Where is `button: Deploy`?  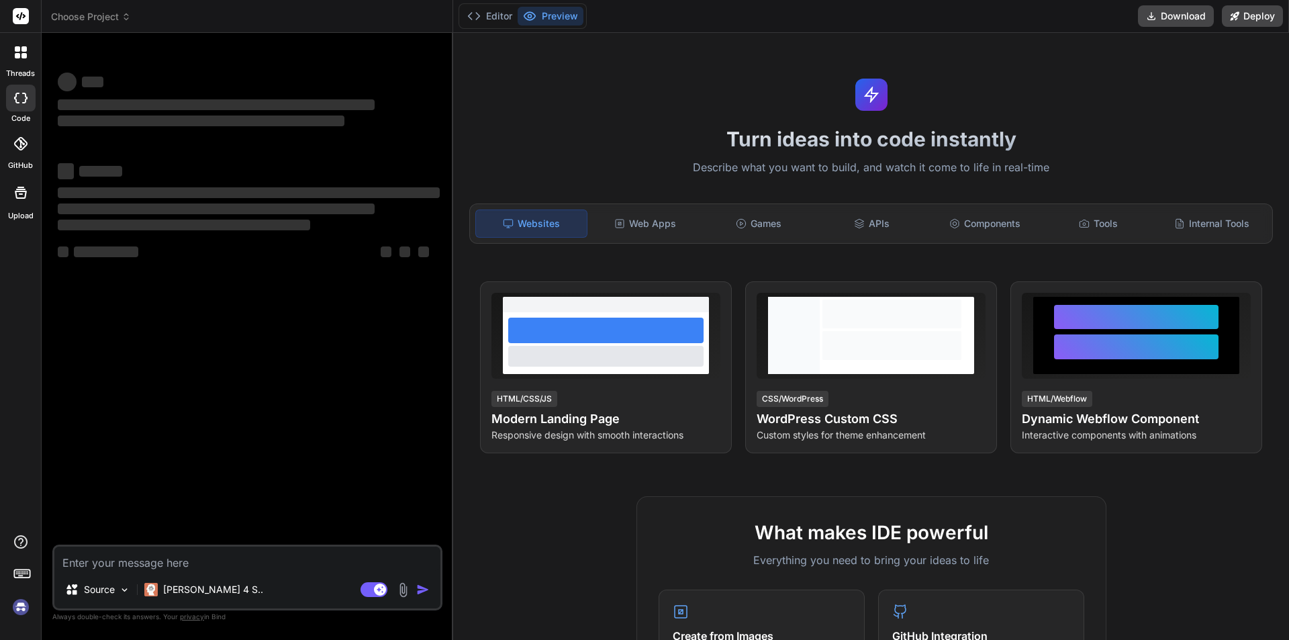
button: Deploy is located at coordinates (1252, 16).